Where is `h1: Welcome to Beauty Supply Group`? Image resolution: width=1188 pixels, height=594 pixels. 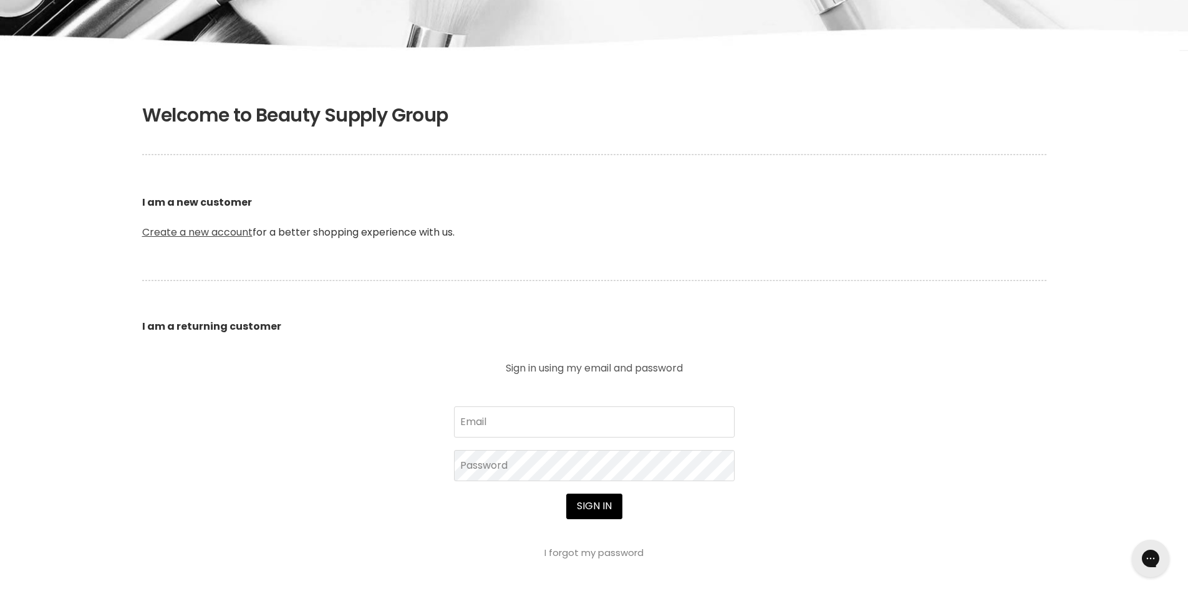 h1: Welcome to Beauty Supply Group is located at coordinates (594, 115).